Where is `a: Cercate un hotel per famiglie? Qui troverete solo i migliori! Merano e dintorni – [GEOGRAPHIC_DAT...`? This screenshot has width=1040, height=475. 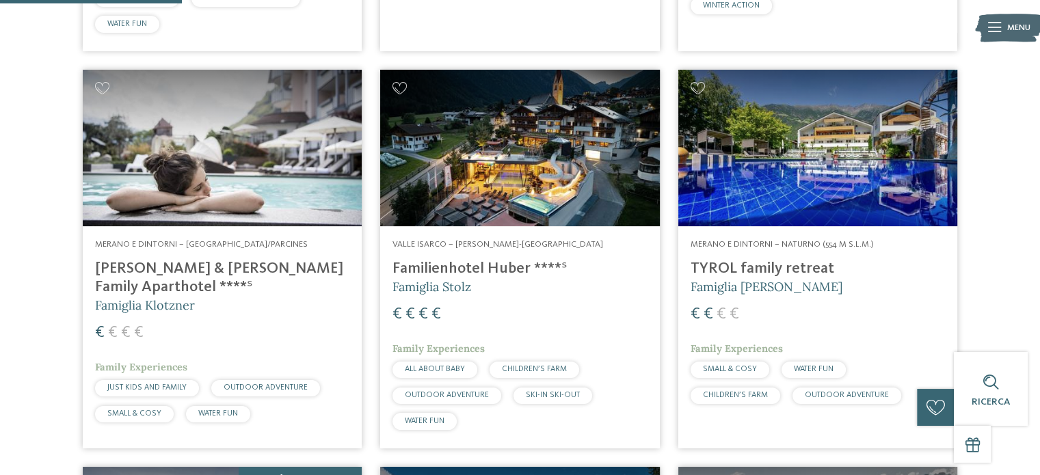
a: Cercate un hotel per famiglie? Qui troverete solo i migliori! Merano e dintorni – [GEOGRAPHIC_DAT... is located at coordinates (222, 259).